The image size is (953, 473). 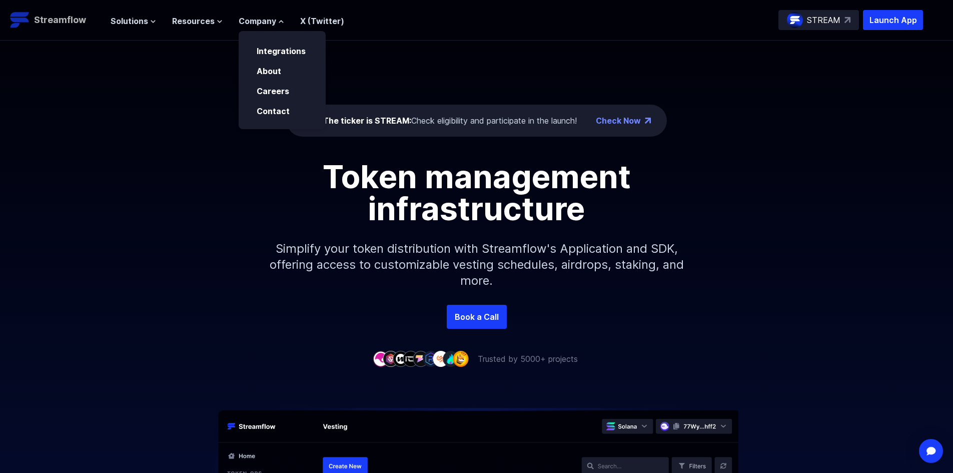 What do you see at coordinates (381, 358) in the screenshot?
I see `img: company-1` at bounding box center [381, 358].